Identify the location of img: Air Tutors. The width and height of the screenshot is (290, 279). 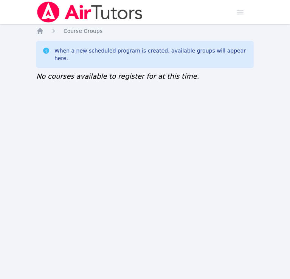
(90, 12).